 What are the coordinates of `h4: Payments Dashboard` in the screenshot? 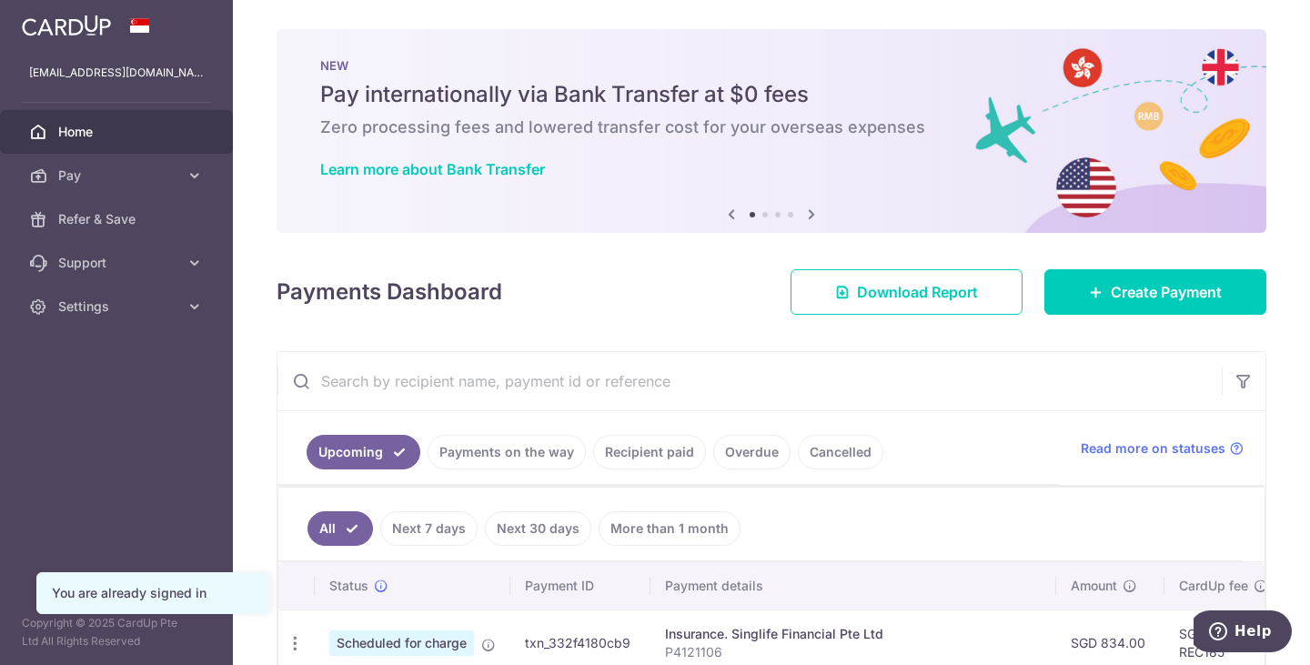 It's located at (389, 292).